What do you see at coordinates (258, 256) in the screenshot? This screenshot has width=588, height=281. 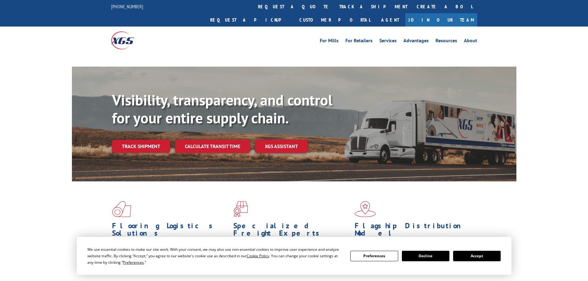 I see `span: Cookie Policy` at bounding box center [258, 256].